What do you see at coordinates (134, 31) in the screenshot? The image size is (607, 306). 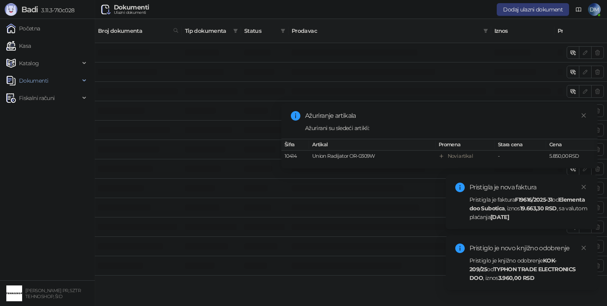 I see `span: Broj dokumenta` at bounding box center [134, 31].